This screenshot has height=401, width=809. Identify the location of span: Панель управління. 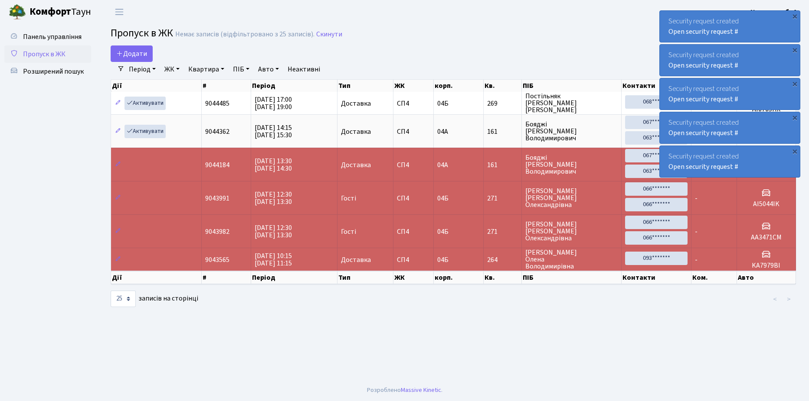
(52, 37).